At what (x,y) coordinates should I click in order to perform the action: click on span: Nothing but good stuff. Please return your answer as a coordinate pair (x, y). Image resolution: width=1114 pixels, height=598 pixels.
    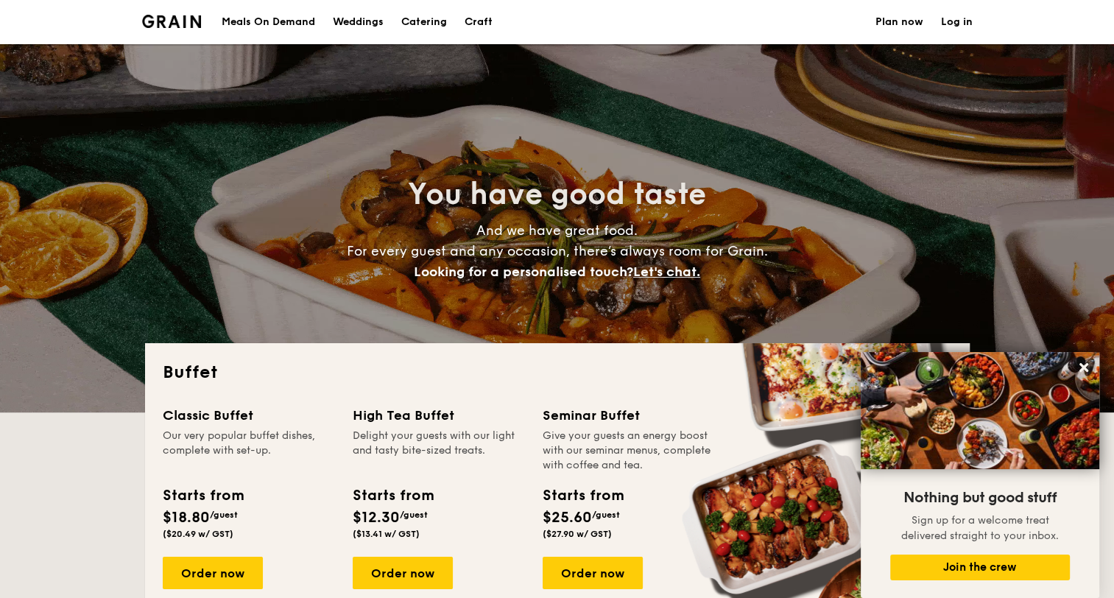
    Looking at the image, I should click on (980, 498).